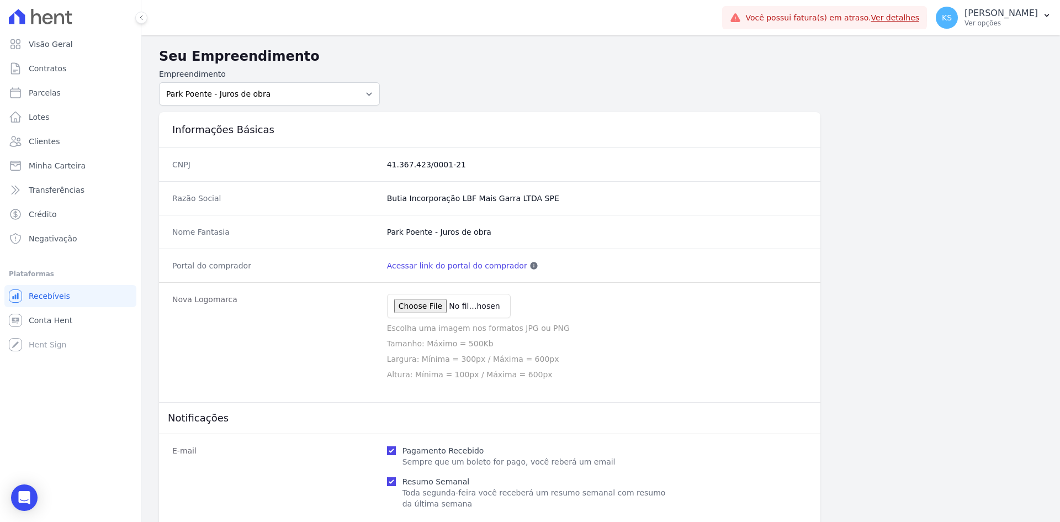 This screenshot has height=522, width=1060. What do you see at coordinates (70, 296) in the screenshot?
I see `a: Recebíveis` at bounding box center [70, 296].